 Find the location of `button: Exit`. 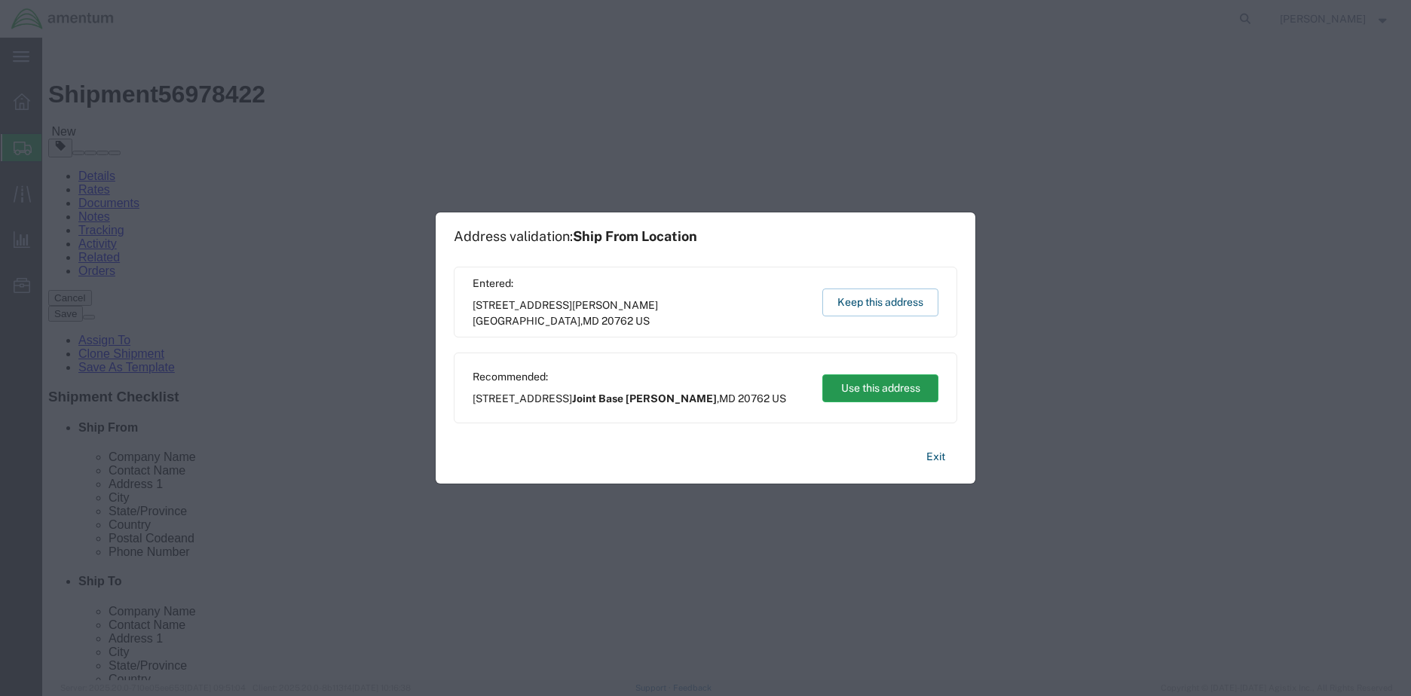

button: Exit is located at coordinates (935, 457).